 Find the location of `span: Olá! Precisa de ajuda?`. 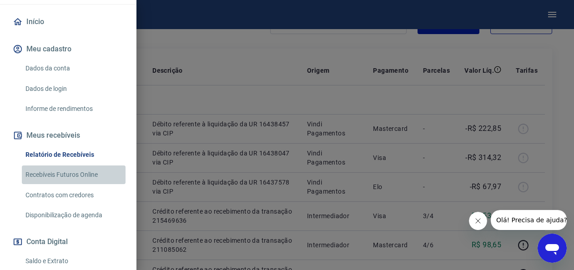

span: Olá! Precisa de ajuda? is located at coordinates (41, 10).